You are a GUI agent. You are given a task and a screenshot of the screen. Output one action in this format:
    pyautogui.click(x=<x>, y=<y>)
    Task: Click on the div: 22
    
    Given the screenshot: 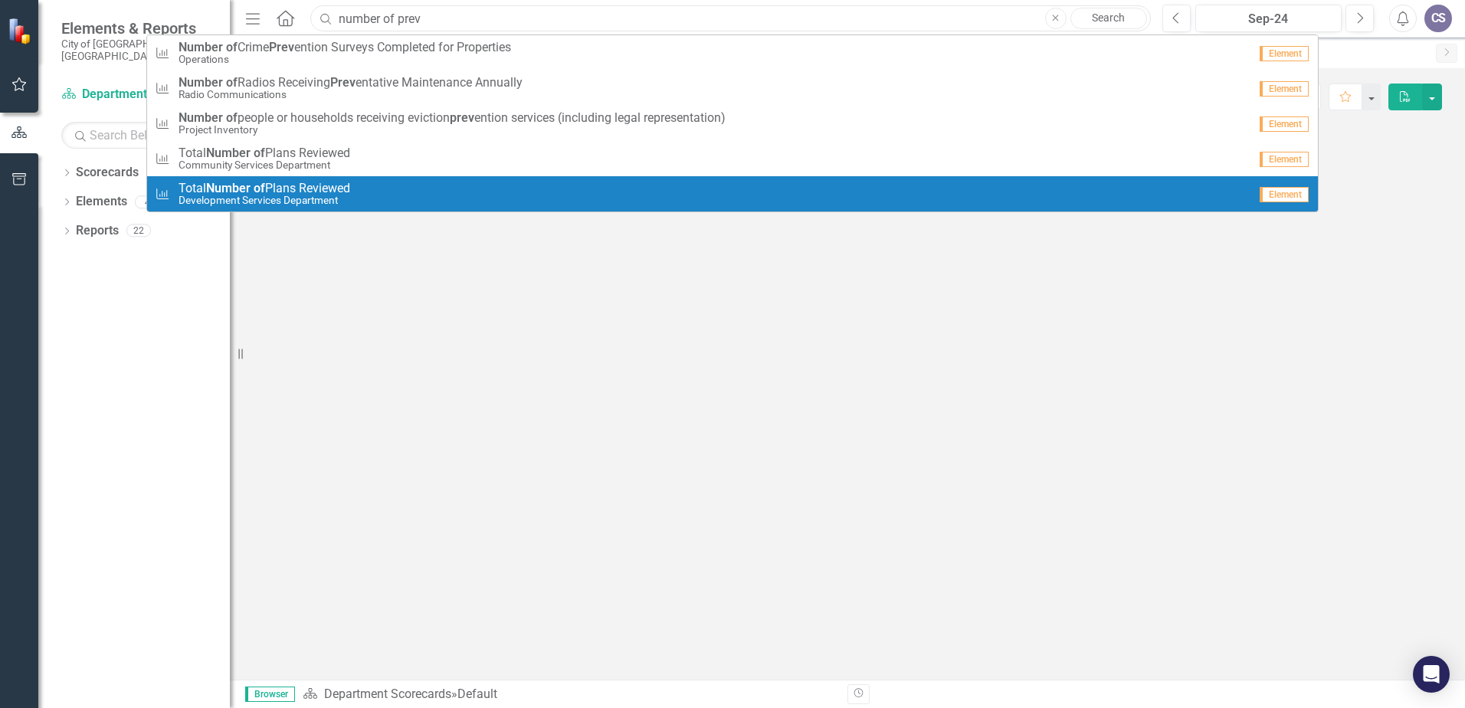 What is the action you would take?
    pyautogui.click(x=139, y=231)
    